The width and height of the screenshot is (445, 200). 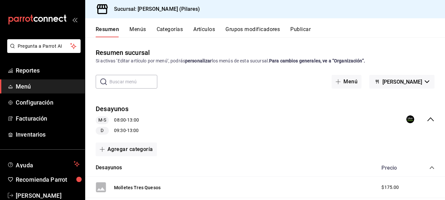 What do you see at coordinates (270, 32) in the screenshot?
I see `div: navigation tabs` at bounding box center [270, 32].